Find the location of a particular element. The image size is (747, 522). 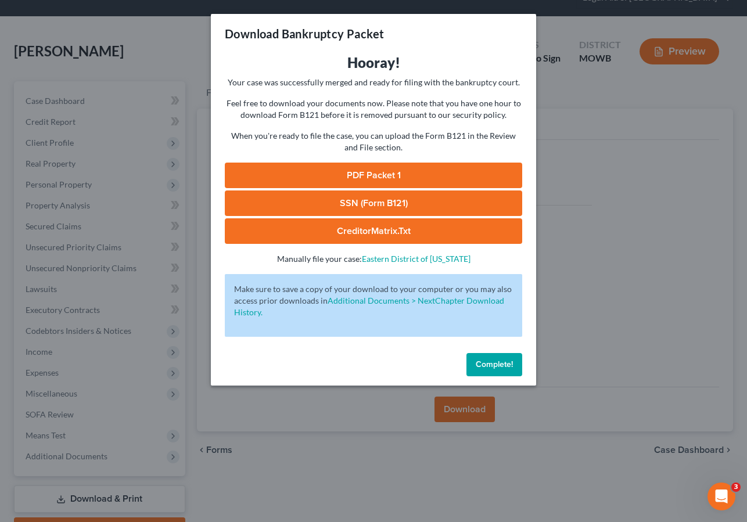

span: Complete! is located at coordinates (494, 364).